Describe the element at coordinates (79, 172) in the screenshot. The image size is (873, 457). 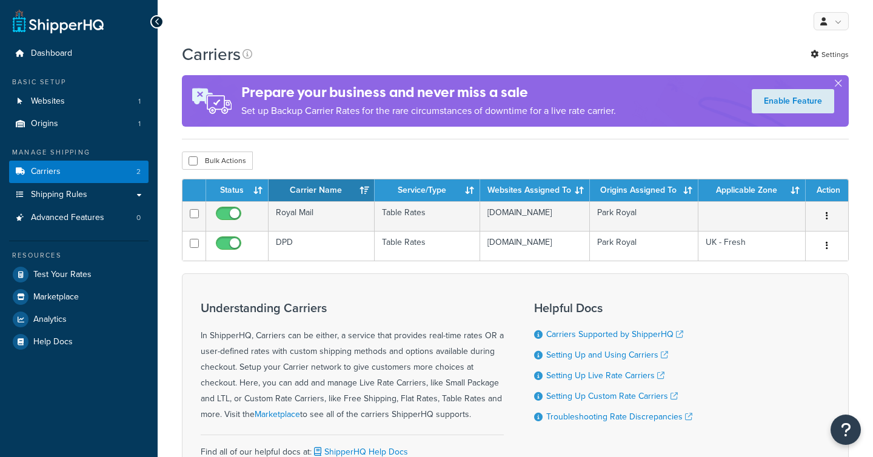
I see `a: Carriers 2` at that location.